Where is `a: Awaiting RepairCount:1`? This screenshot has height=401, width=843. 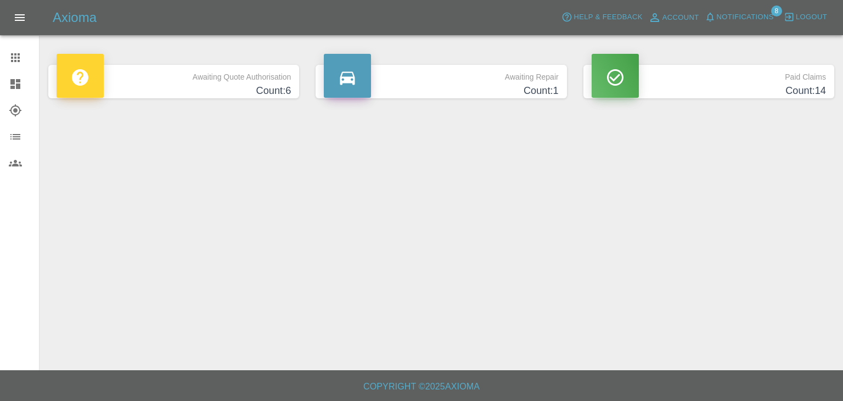 a: Awaiting RepairCount:1 is located at coordinates (441, 81).